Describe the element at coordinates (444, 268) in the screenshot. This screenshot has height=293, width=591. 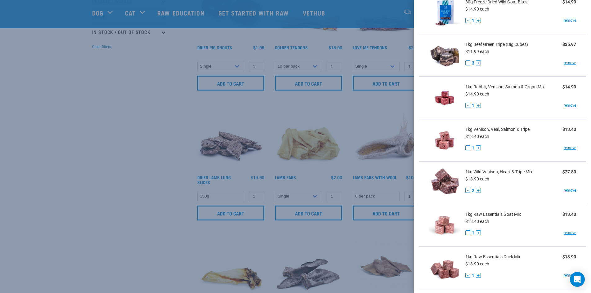
I see `img: Raw Essentials Duck Mix` at that location.